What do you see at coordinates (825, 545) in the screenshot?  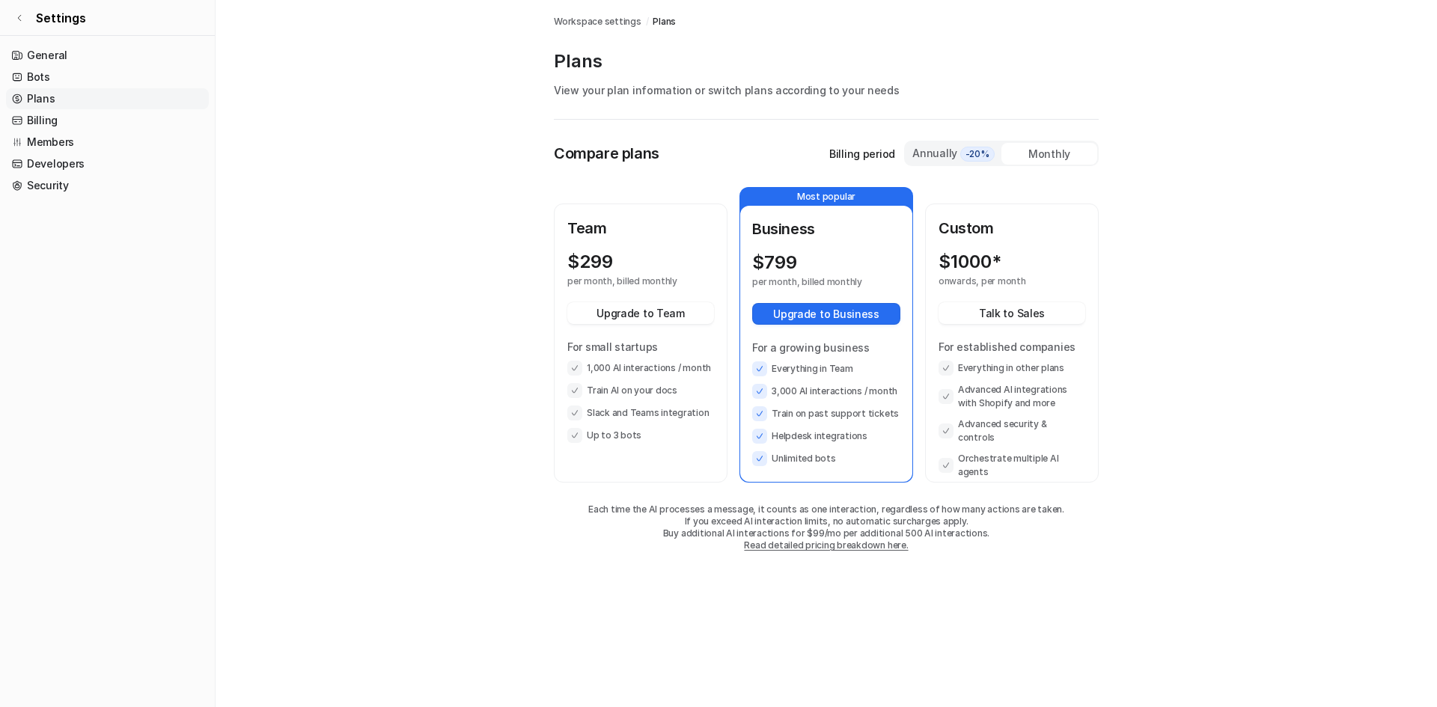 I see `a: Read detailed pricing breakdown here.` at bounding box center [825, 545].